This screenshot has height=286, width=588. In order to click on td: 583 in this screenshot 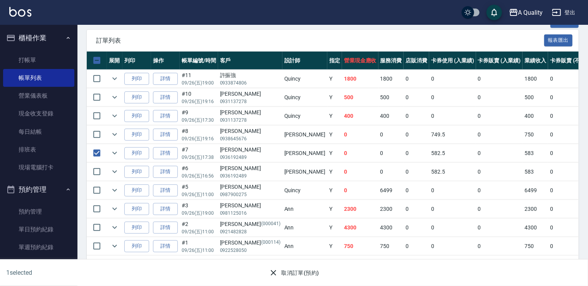, I will do `click(536, 172)`.